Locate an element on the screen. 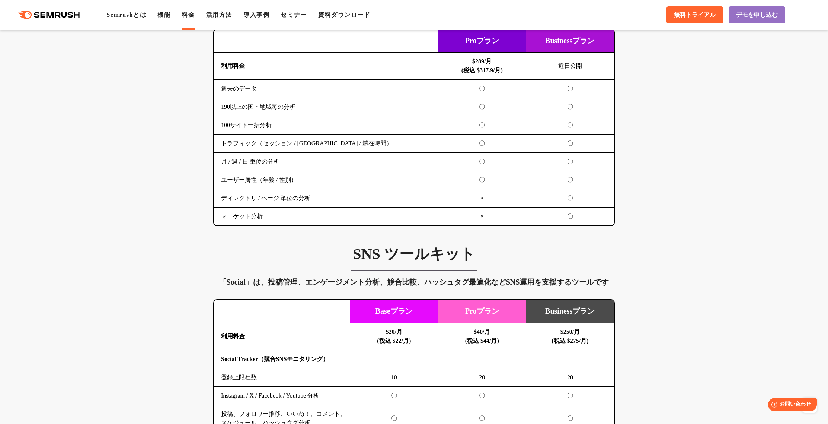 This screenshot has width=828, height=424. b: $250/月 (税込 $275/月) is located at coordinates (570, 336).